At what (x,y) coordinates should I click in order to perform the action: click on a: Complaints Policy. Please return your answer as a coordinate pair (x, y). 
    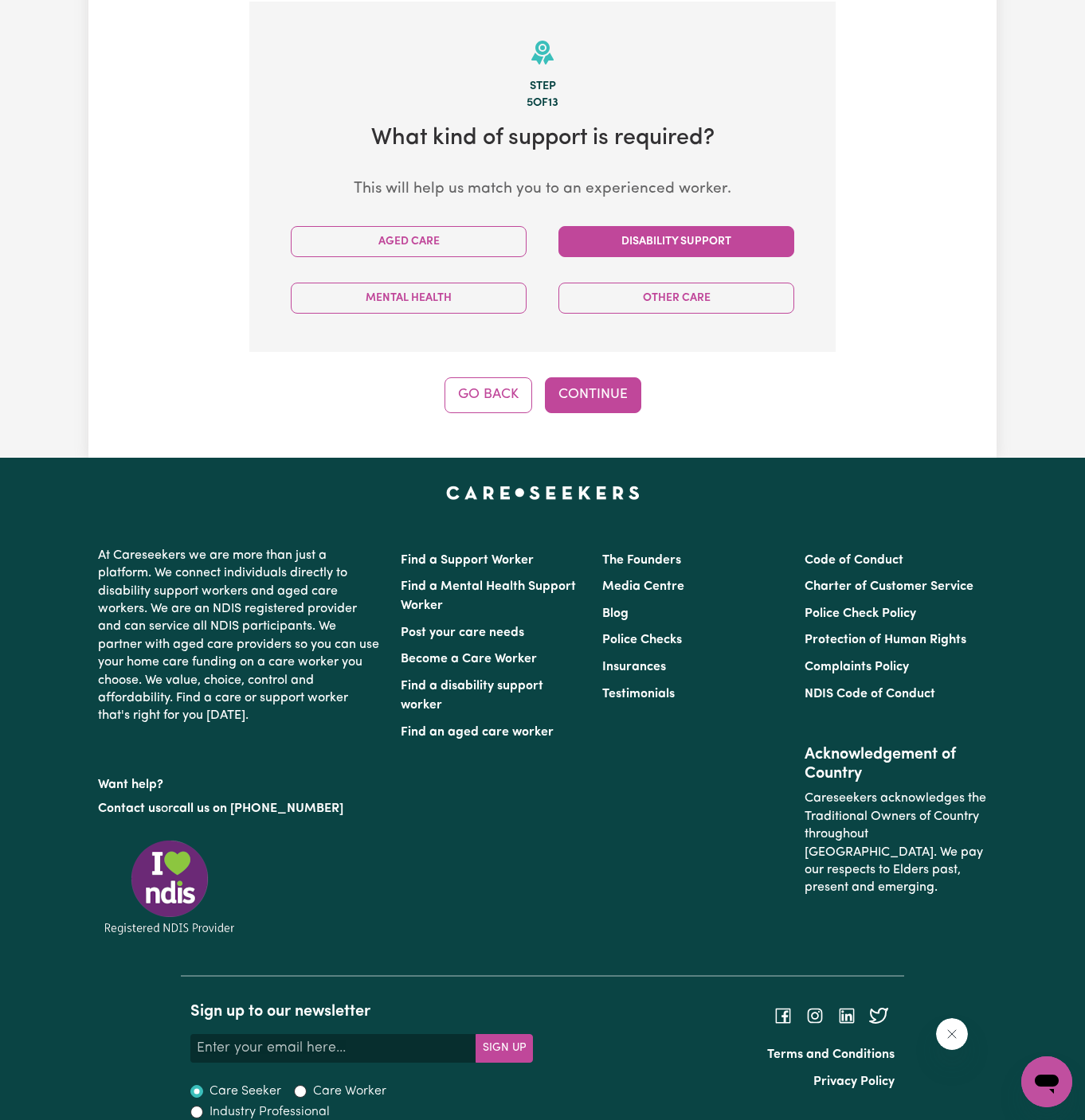
    Looking at the image, I should click on (856, 667).